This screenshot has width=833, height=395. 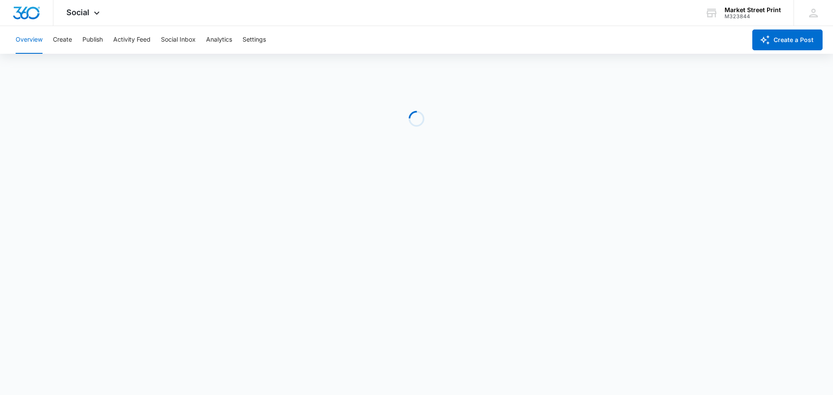 What do you see at coordinates (753, 10) in the screenshot?
I see `div: account name` at bounding box center [753, 10].